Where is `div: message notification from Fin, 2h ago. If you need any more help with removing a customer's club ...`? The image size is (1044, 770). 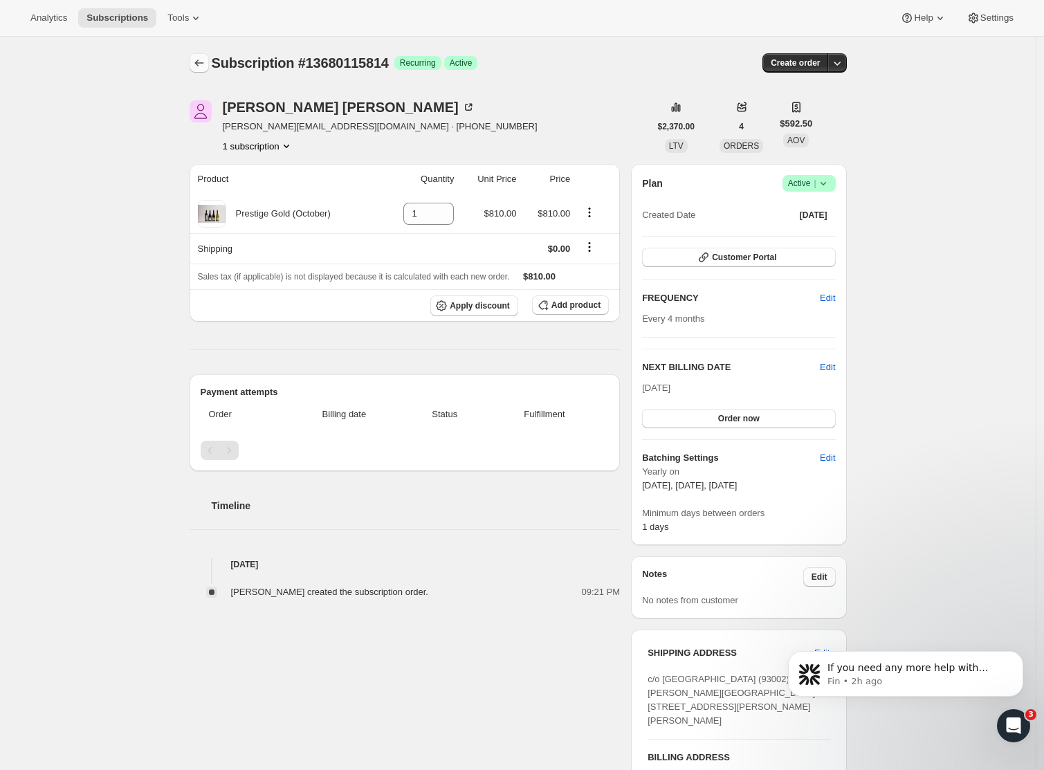
div: message notification from Fin, 2h ago. If you need any more help with removing a customer's club ... is located at coordinates (138, 52).